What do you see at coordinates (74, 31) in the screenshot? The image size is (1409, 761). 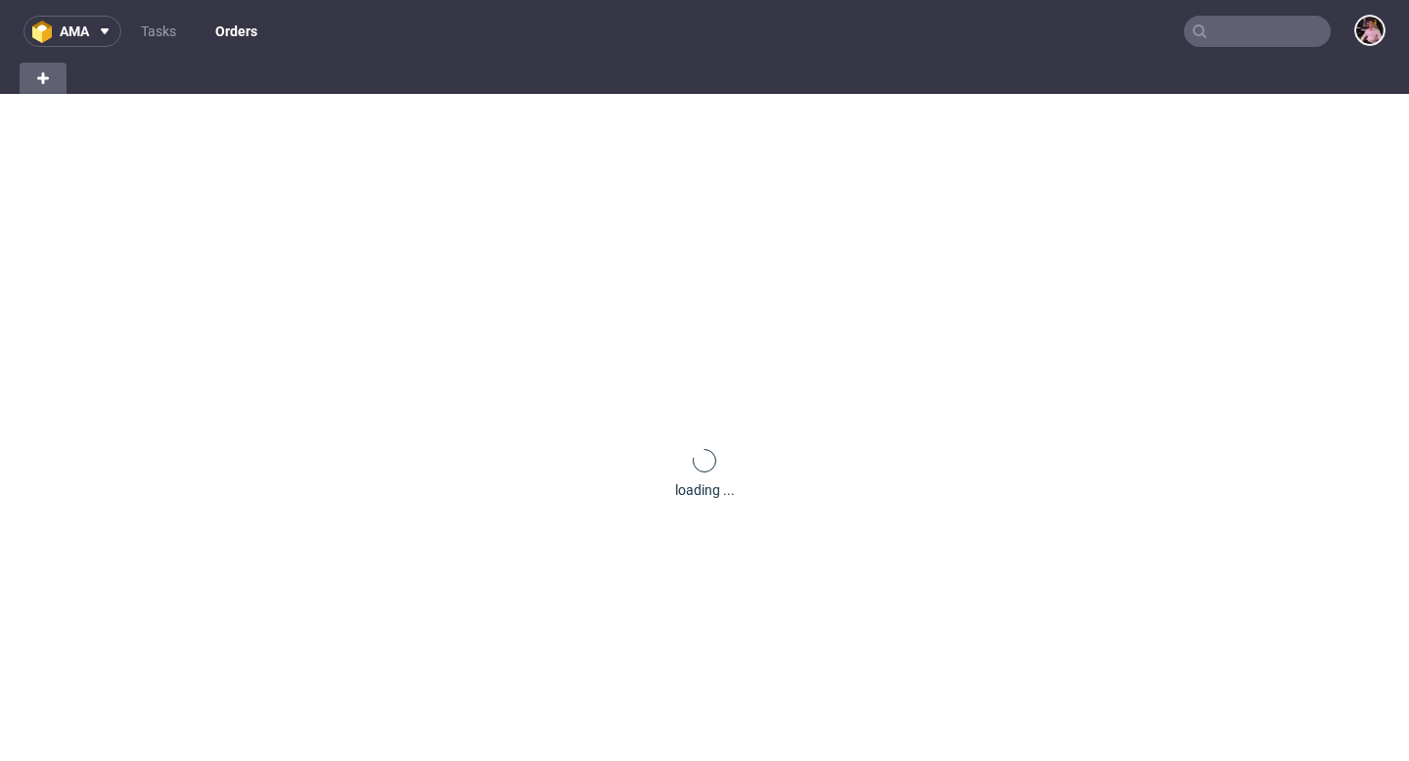 I see `span: ama` at bounding box center [74, 31].